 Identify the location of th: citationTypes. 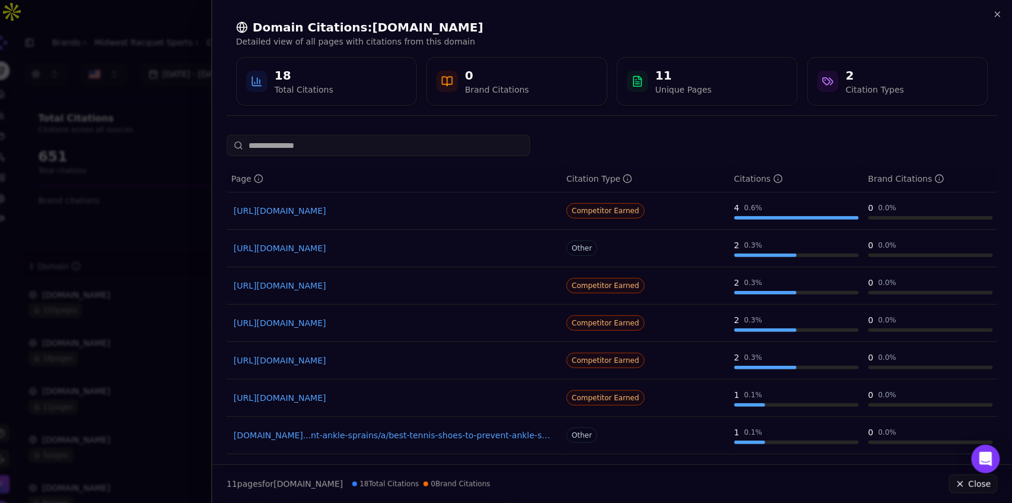
(646, 179).